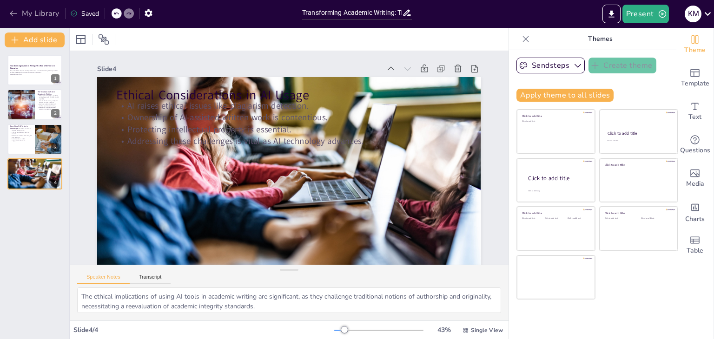  Describe the element at coordinates (21, 127) in the screenshot. I see `p: Benefits of AI Tools in Education` at that location.